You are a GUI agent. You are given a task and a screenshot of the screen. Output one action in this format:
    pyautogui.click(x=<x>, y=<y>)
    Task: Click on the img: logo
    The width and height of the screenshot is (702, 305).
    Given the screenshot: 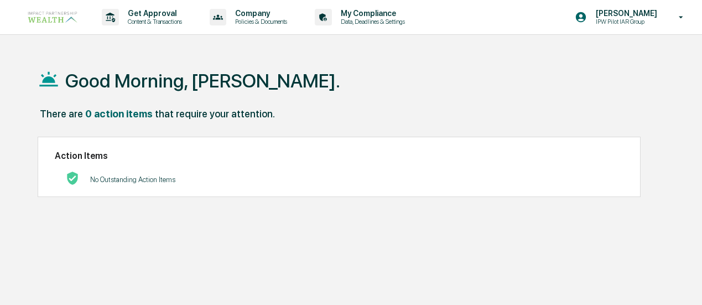 What is the action you would take?
    pyautogui.click(x=53, y=17)
    